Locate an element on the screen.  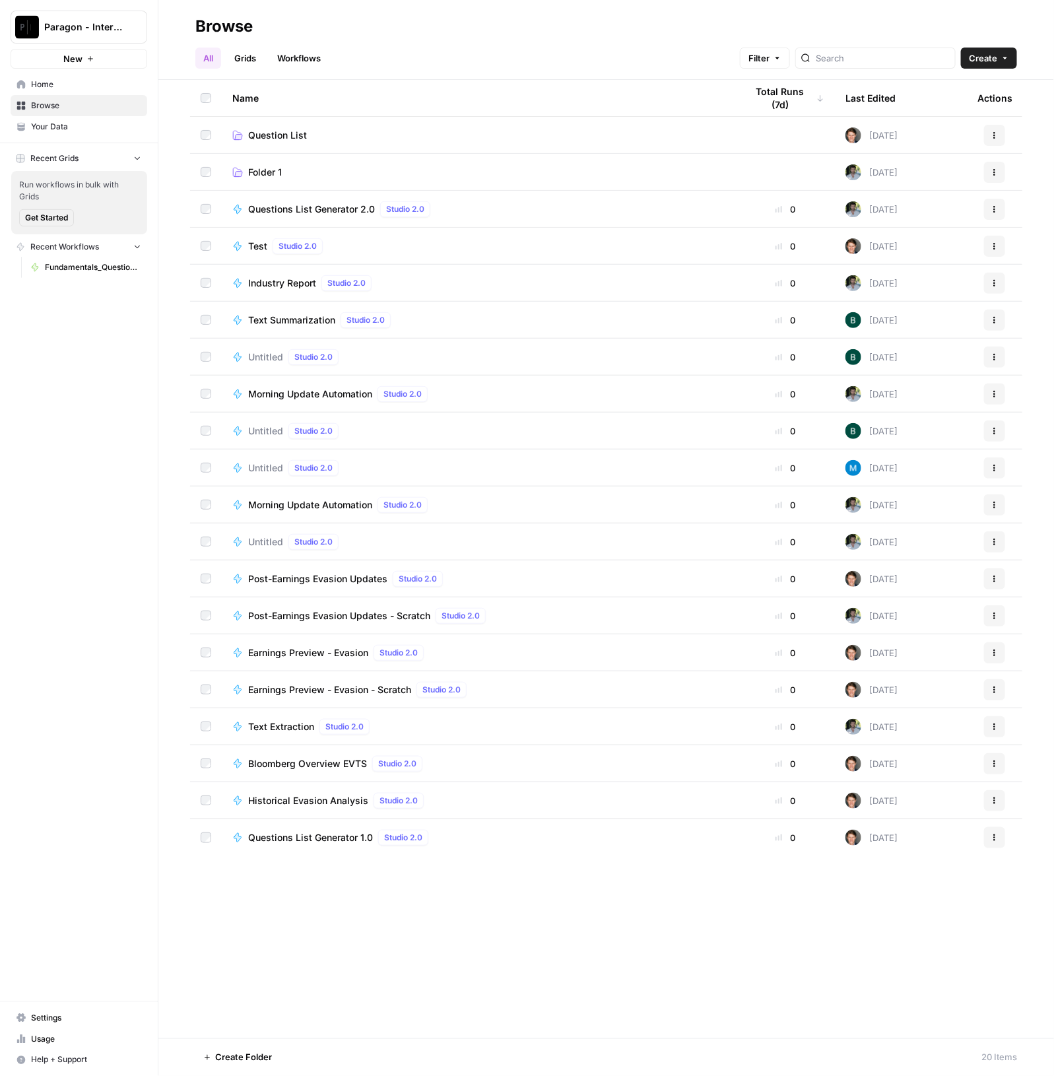
a: Post-Earnings Evasion UpdatesStudio 2.0 is located at coordinates (479, 579).